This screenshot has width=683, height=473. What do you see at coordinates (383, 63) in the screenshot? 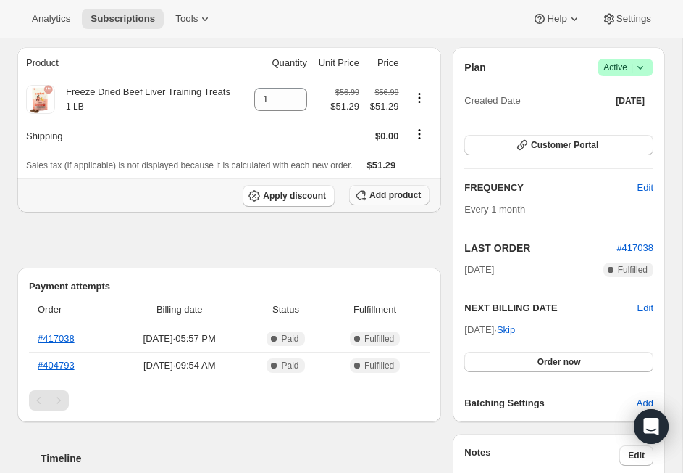
I see `th: Price` at bounding box center [383, 63].